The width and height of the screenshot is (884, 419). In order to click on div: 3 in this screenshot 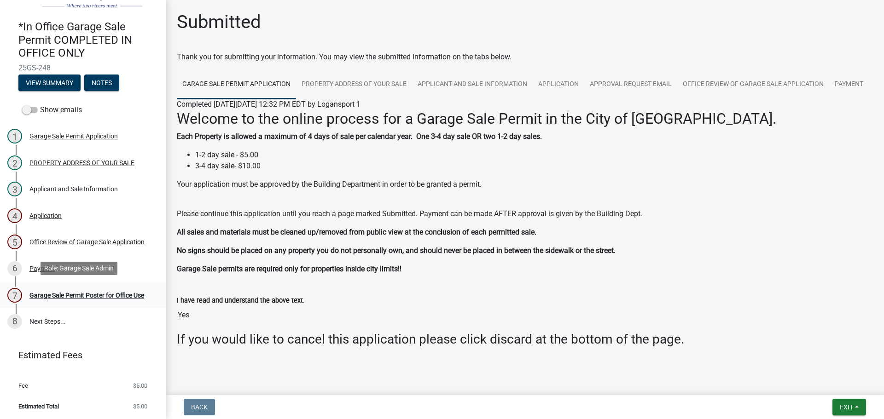, I will do `click(15, 189)`.